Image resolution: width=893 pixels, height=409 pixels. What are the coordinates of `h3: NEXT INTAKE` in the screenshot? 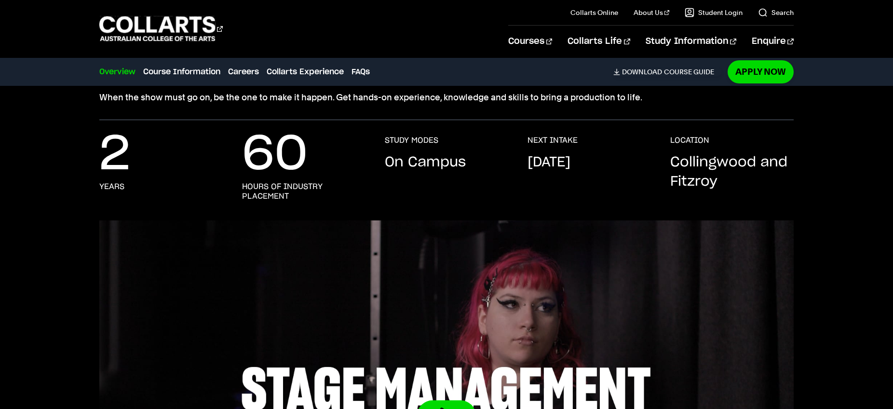 It's located at (553, 140).